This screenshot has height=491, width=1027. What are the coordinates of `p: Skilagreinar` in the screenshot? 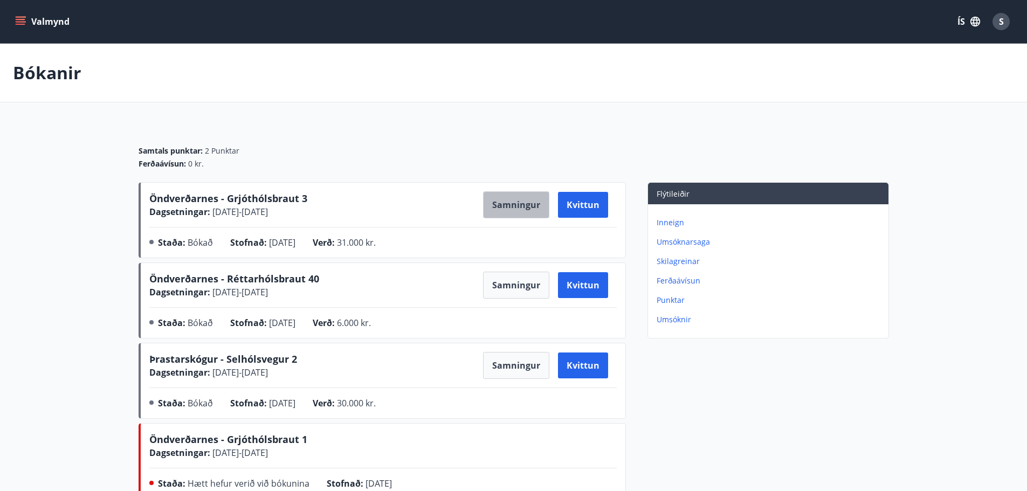 It's located at (770, 261).